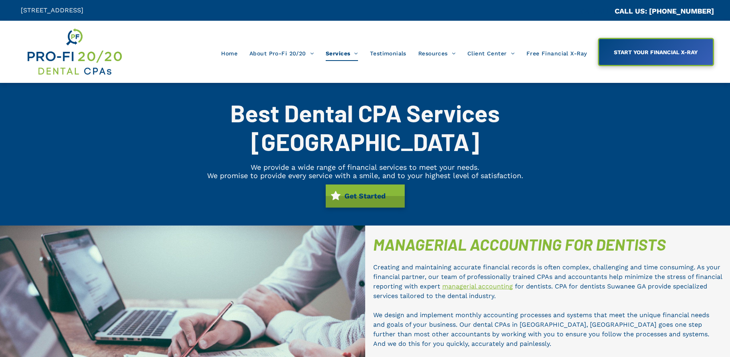  What do you see at coordinates (365, 196) in the screenshot?
I see `span: Get Started` at bounding box center [365, 196].